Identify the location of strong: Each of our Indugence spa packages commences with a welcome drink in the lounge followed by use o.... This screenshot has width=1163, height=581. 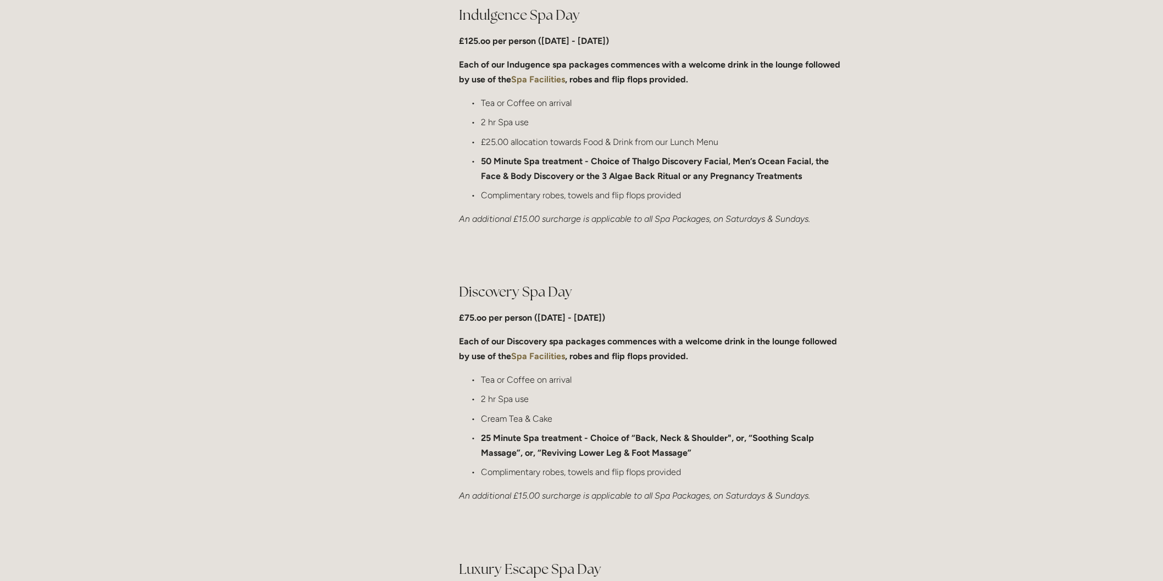
(651, 72).